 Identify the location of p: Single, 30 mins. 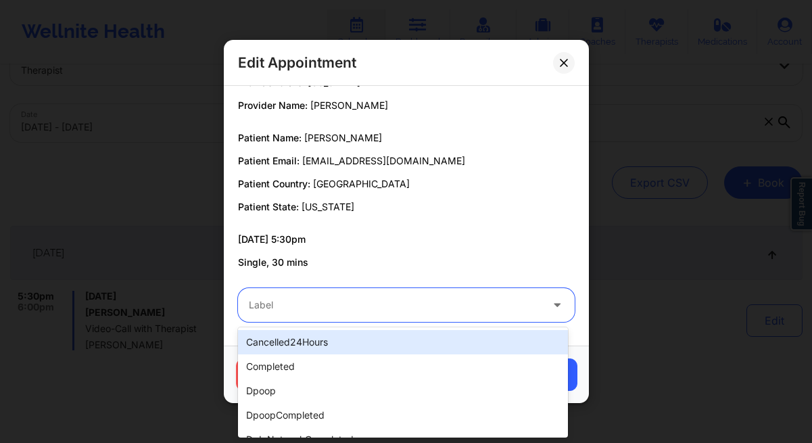
(406, 262).